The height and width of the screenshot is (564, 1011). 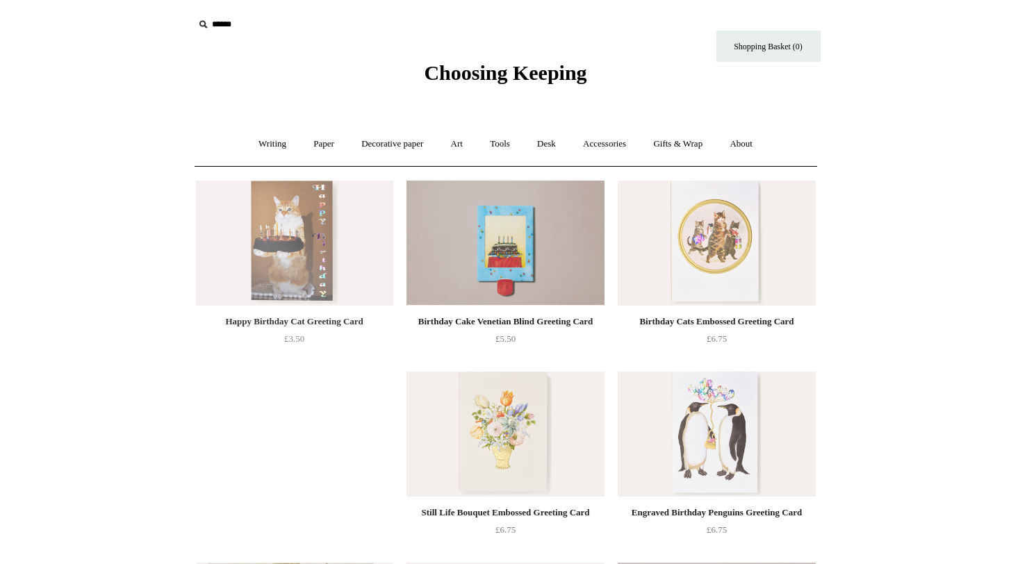 I want to click on img: Engraved Birthday Penguins Greeting Card, so click(x=717, y=434).